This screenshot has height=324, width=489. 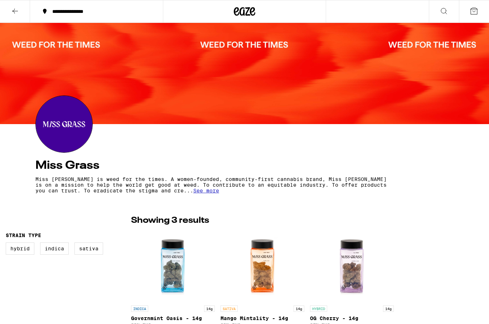 What do you see at coordinates (352, 266) in the screenshot?
I see `img: Miss Grass - OG Cherry - 14g` at bounding box center [352, 266].